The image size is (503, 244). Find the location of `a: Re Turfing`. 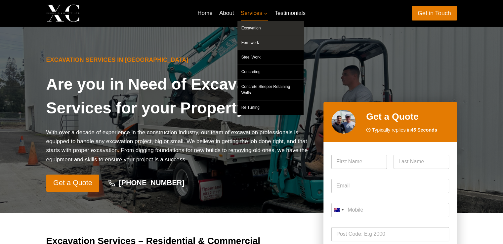

a: Re Turfing is located at coordinates (270, 107).